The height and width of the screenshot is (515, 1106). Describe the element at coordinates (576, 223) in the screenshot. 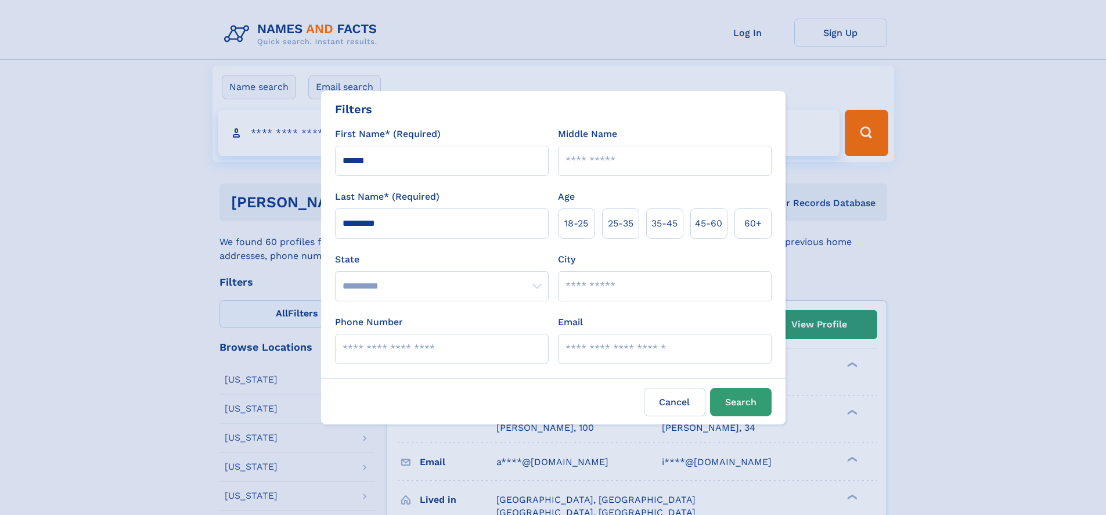

I see `span: 18‑25` at that location.